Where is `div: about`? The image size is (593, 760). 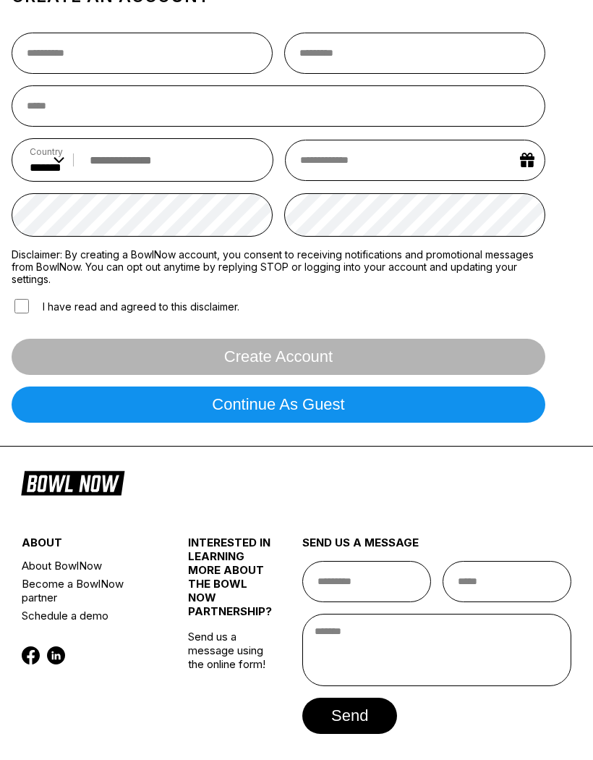 div: about is located at coordinates (89, 546).